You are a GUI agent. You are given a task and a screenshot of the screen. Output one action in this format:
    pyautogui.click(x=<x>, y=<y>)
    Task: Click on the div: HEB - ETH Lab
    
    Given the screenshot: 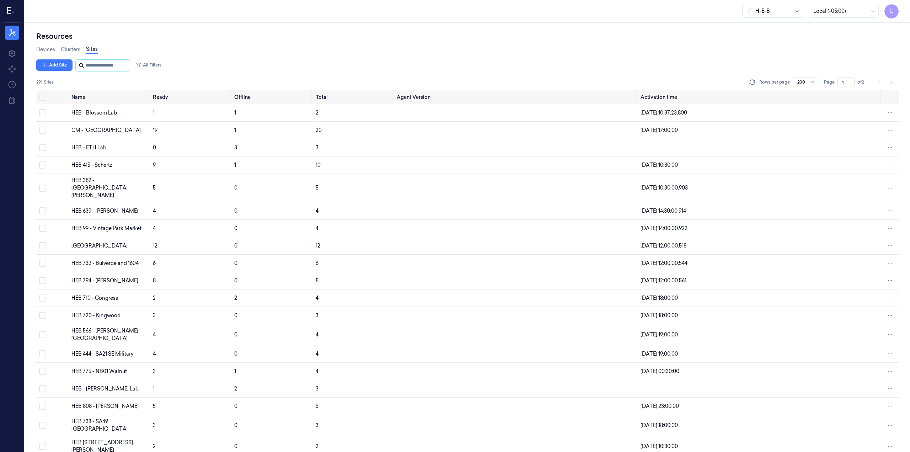 What is the action you would take?
    pyautogui.click(x=109, y=148)
    